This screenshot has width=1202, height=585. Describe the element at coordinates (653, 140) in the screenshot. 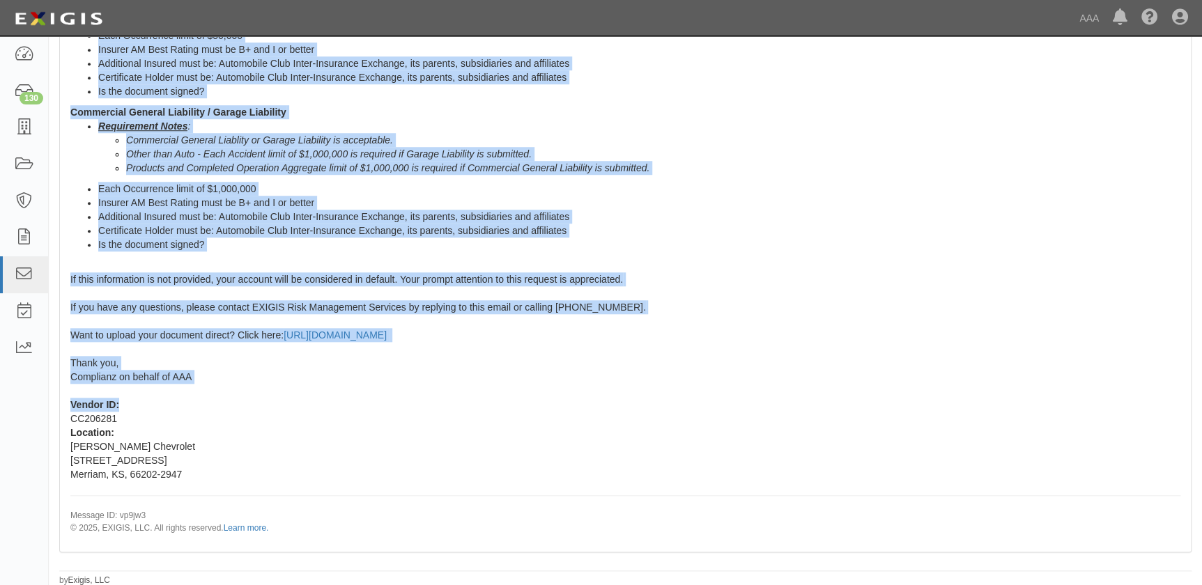

I see `li: Commercial General Liablity or Garage Liability is acceptable.` at that location.